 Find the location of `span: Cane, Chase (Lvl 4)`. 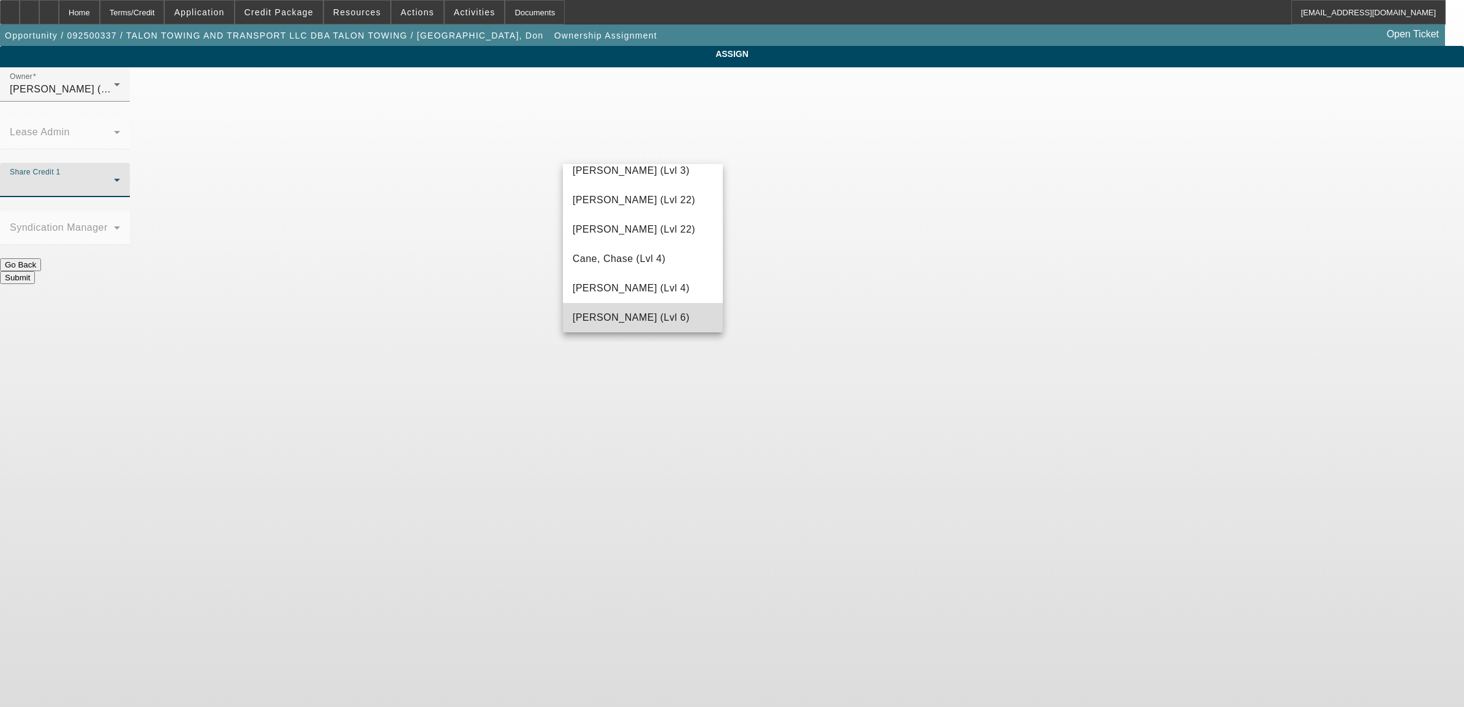

span: Cane, Chase (Lvl 4) is located at coordinates (619, 259).